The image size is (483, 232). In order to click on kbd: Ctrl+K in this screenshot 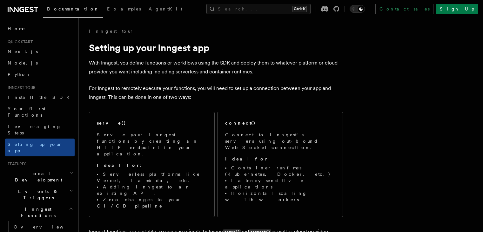, I will do `click(299, 9)`.